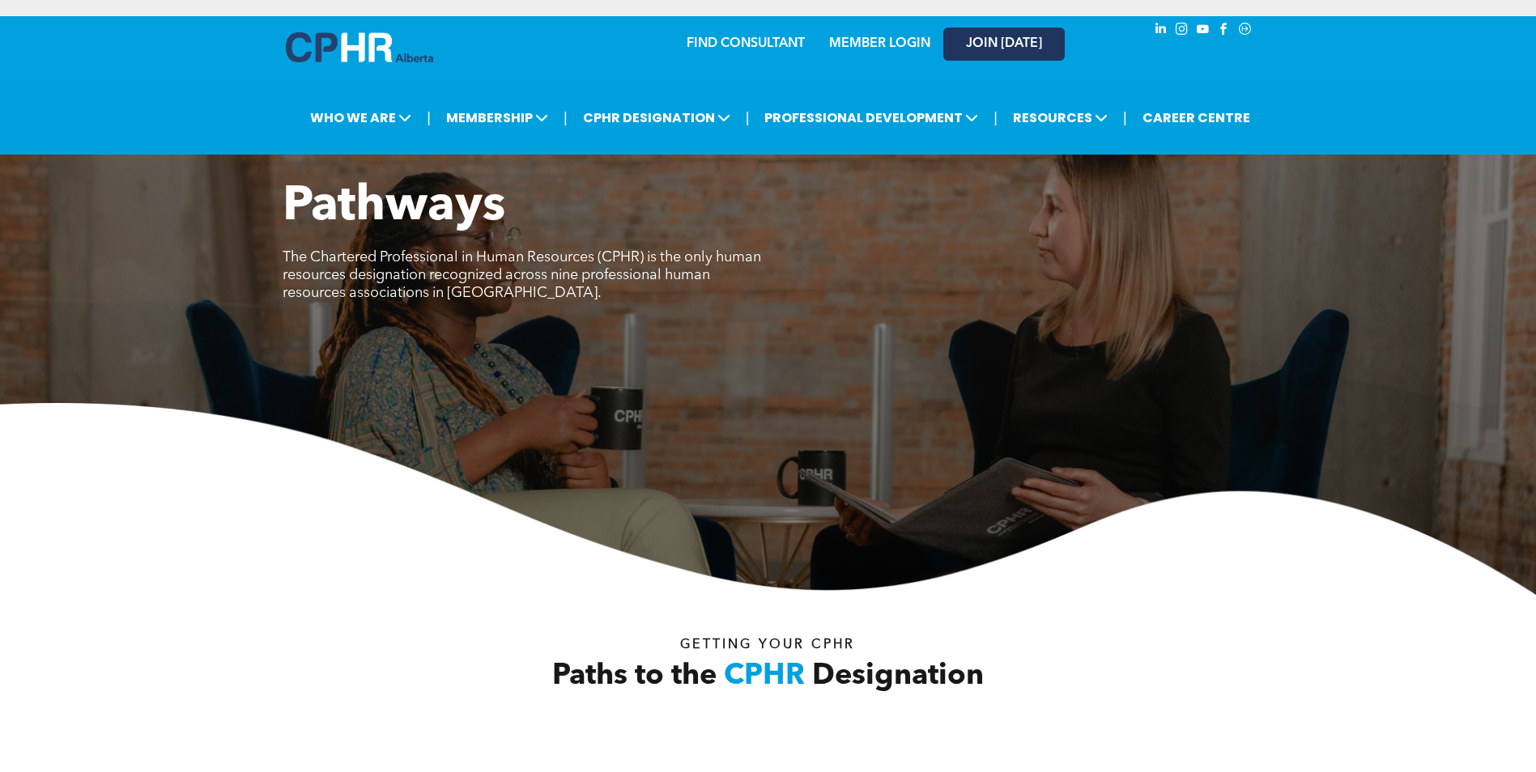 Image resolution: width=1536 pixels, height=772 pixels. I want to click on span: CPHR DESIGNATION, so click(657, 117).